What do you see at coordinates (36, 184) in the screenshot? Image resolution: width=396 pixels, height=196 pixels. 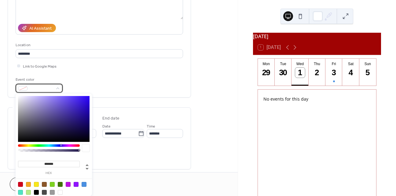 I see `div: #F8E71C` at bounding box center [36, 184].